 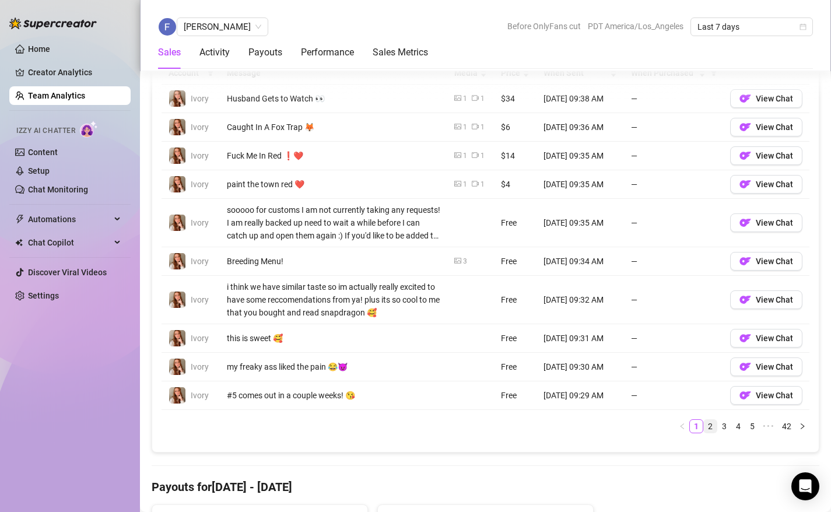 I want to click on span: left, so click(x=682, y=426).